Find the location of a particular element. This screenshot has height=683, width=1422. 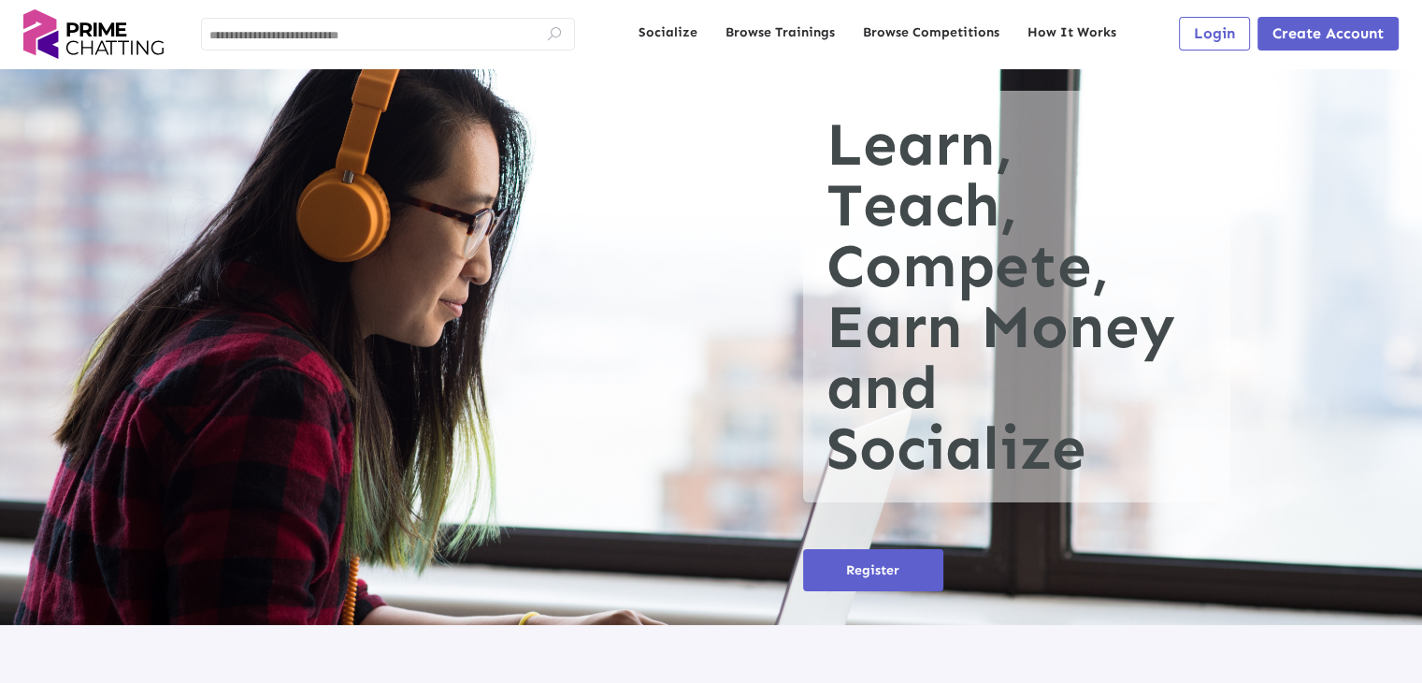

button: Login is located at coordinates (1215, 34).